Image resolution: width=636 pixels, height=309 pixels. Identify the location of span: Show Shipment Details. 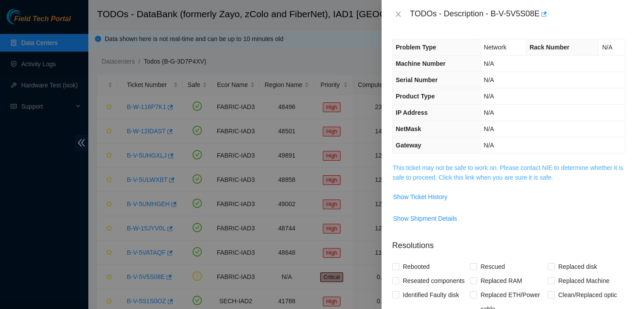
(425, 219).